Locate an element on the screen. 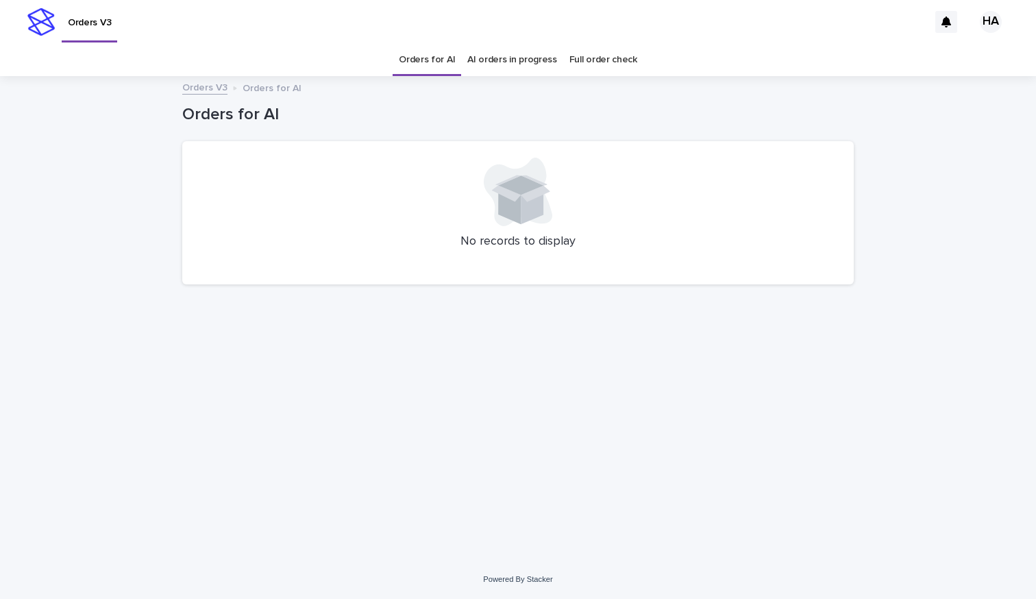 This screenshot has width=1036, height=599. p: Orders for AI is located at coordinates (272, 87).